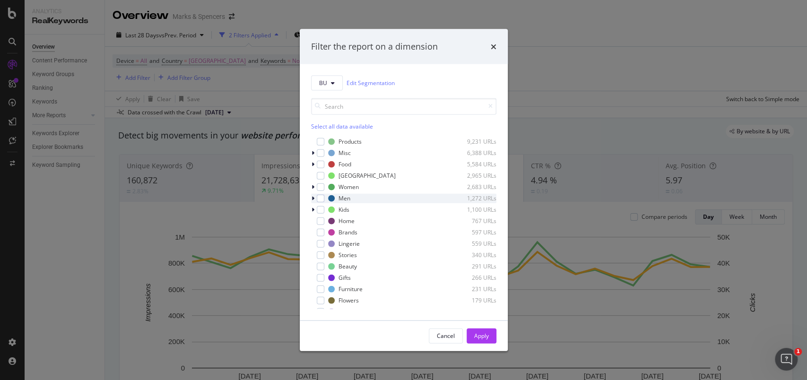 The width and height of the screenshot is (807, 380). What do you see at coordinates (473, 164) in the screenshot?
I see `div: 5,584 URLs` at bounding box center [473, 164].